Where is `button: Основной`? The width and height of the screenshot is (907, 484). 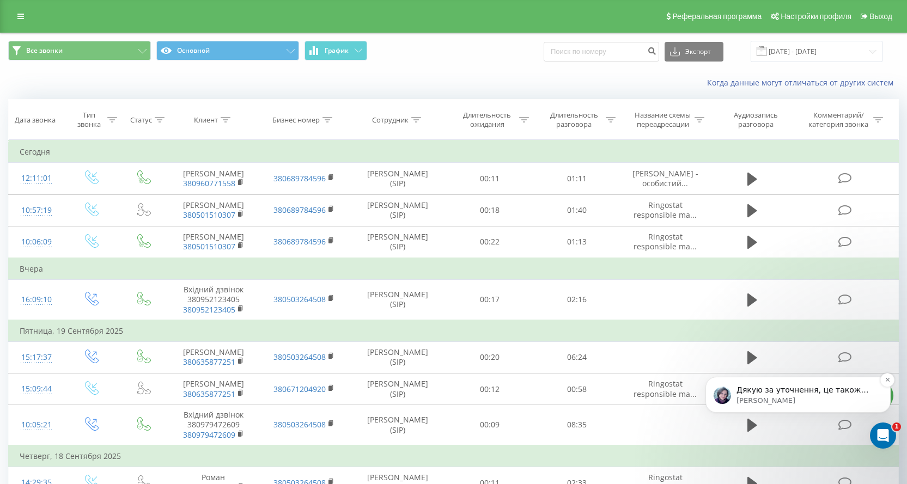
button: Основной is located at coordinates (228, 51).